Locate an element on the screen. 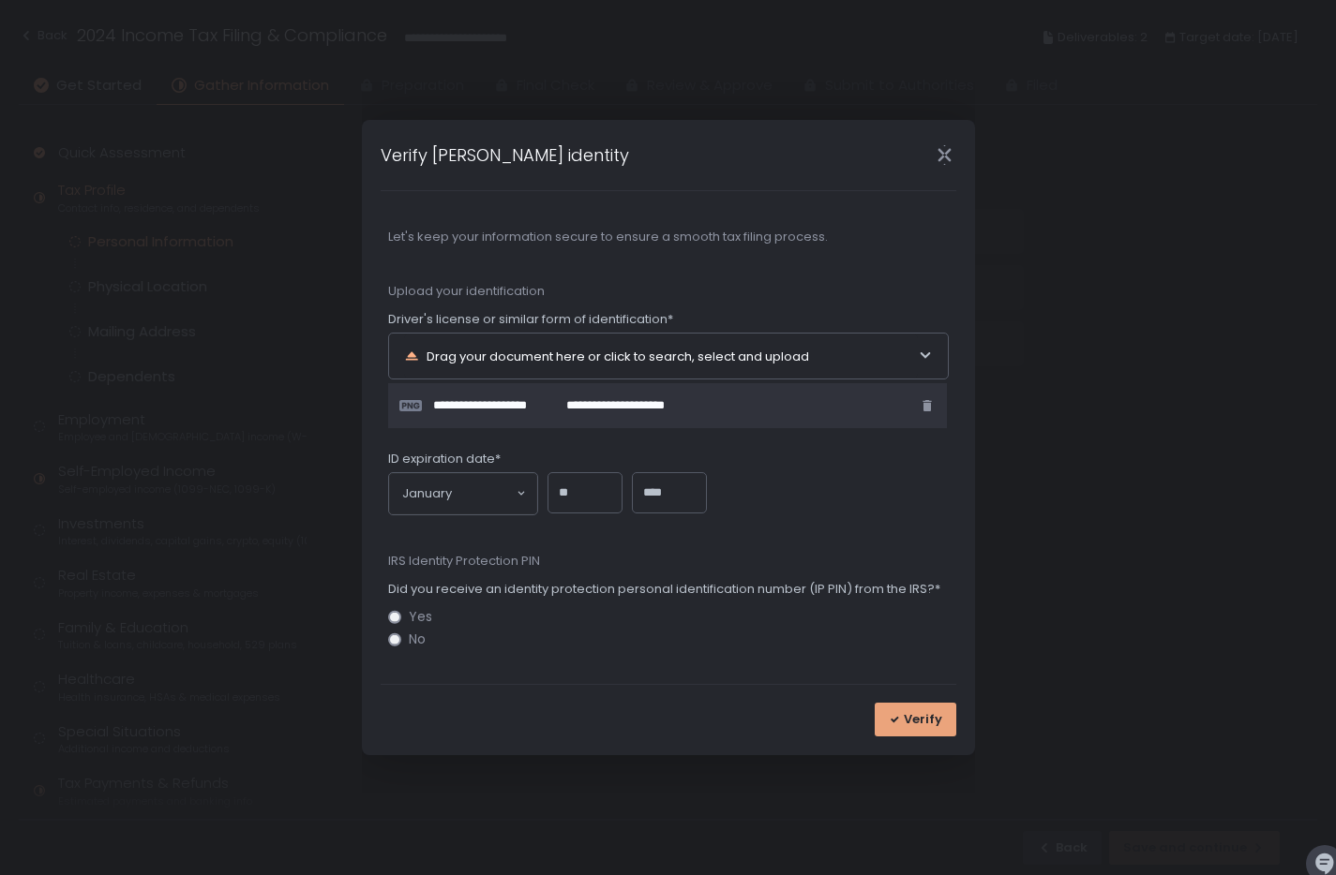 The height and width of the screenshot is (875, 1336). input: Yes is located at coordinates (395, 618).